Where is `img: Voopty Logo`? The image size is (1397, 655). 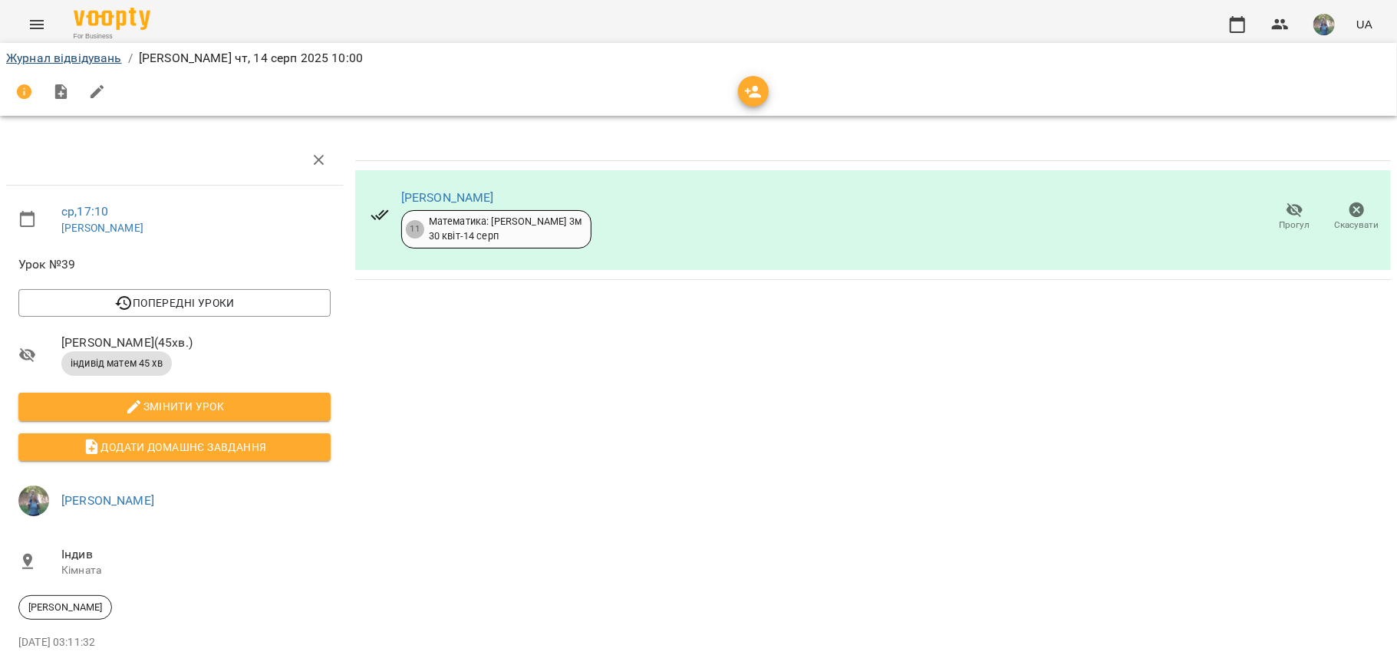 img: Voopty Logo is located at coordinates (112, 18).